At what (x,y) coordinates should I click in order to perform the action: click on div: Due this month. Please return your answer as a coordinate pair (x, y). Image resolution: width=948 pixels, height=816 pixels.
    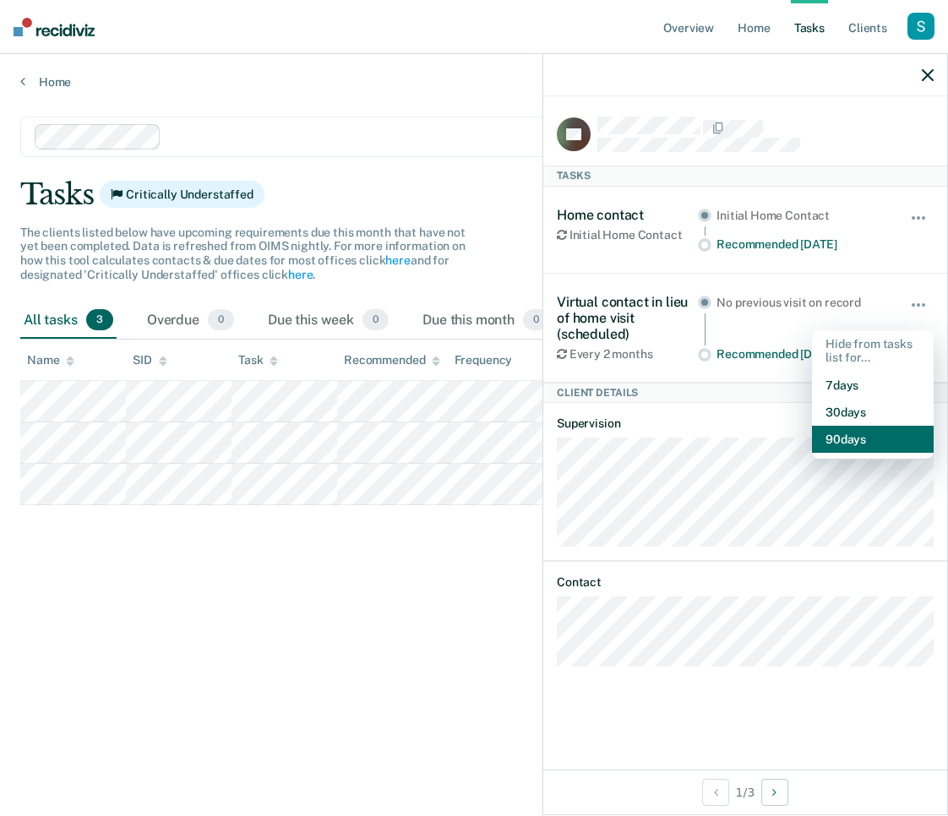
    Looking at the image, I should click on (486, 321).